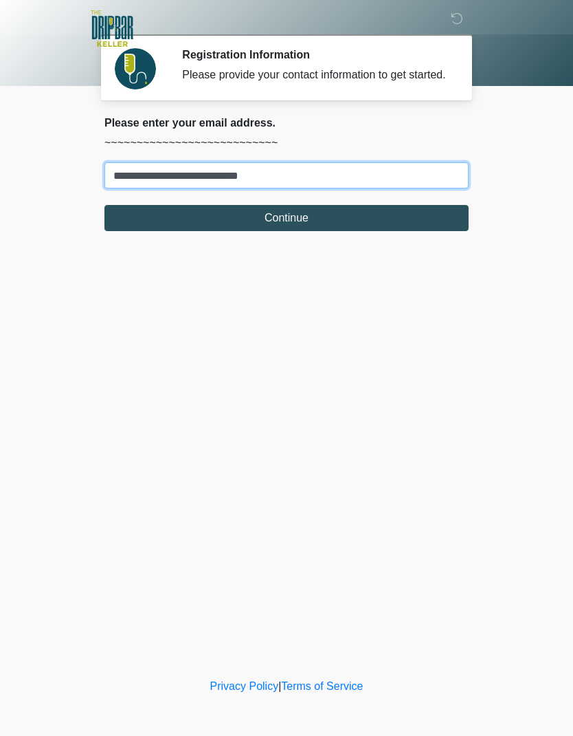 The image size is (573, 736). Describe the element at coordinates (112, 28) in the screenshot. I see `img: The DRIPBaR - Keller Logo` at that location.